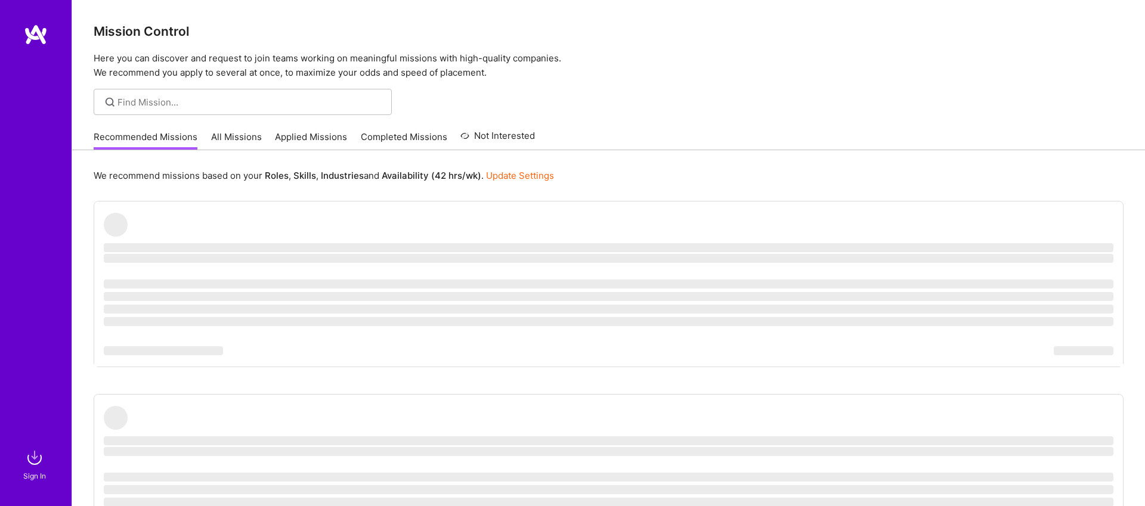 The width and height of the screenshot is (1145, 506). I want to click on a: Update Settings, so click(520, 175).